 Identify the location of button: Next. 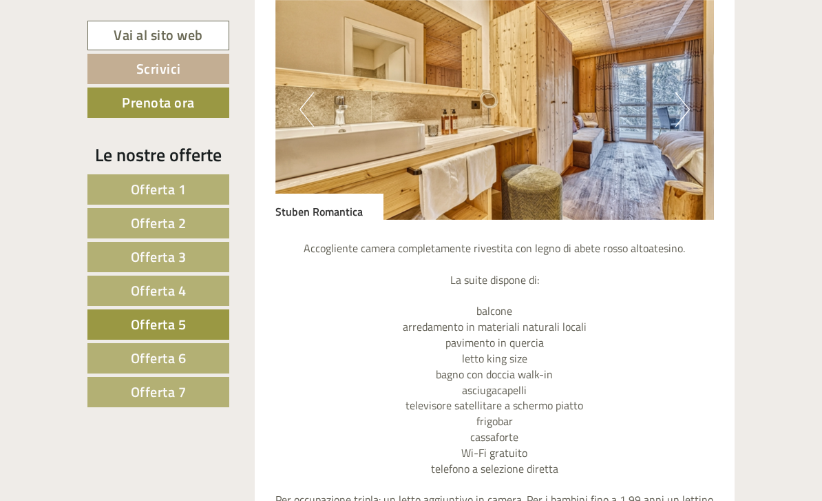
(683, 110).